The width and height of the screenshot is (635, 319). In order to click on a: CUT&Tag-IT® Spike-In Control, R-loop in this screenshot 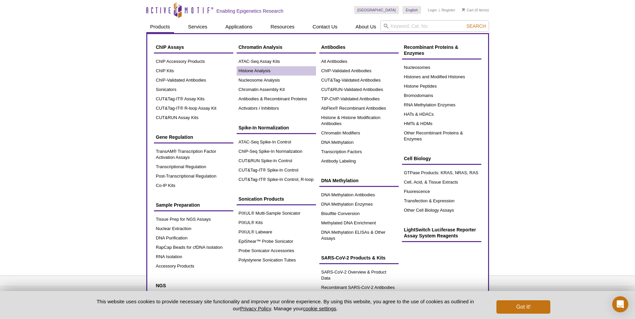, I will do `click(276, 180)`.